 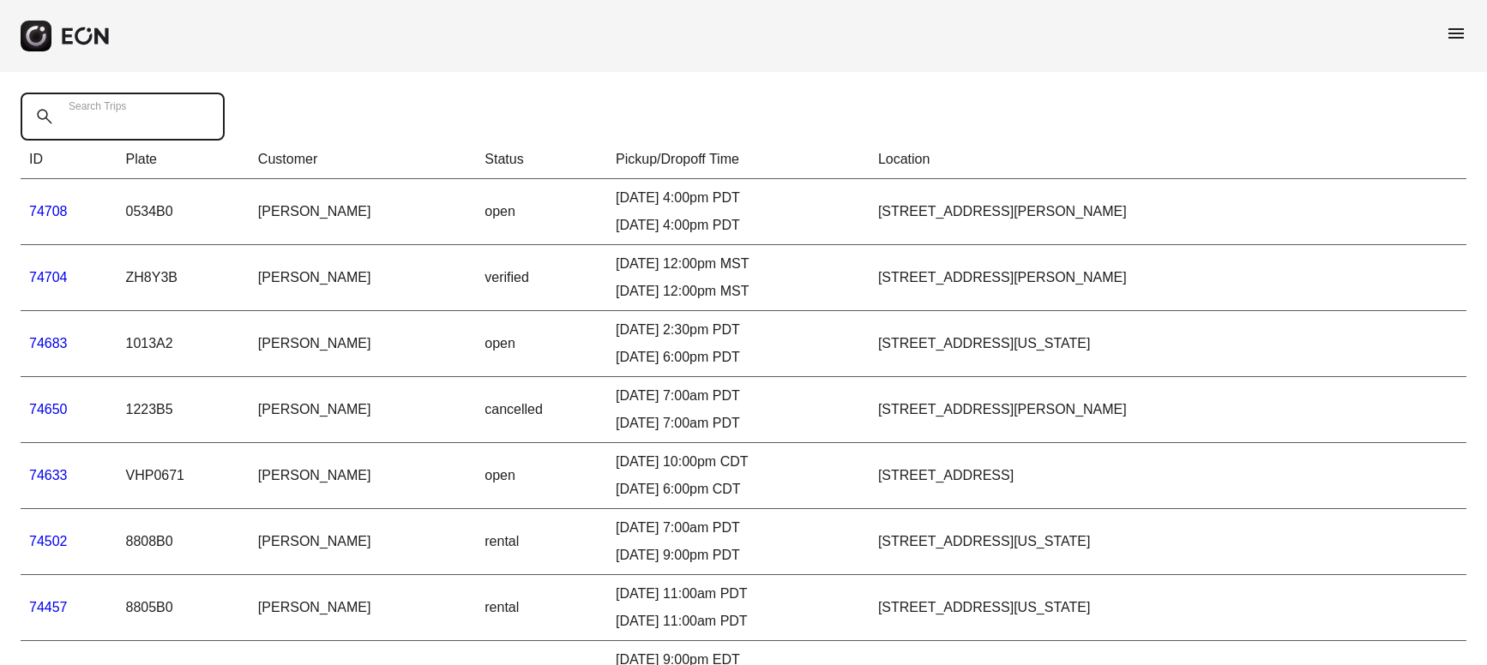 What do you see at coordinates (183, 410) in the screenshot?
I see `td: 1223B5` at bounding box center [183, 410].